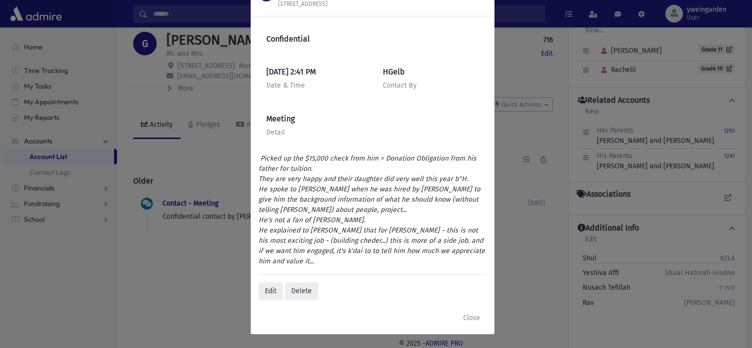 This screenshot has width=752, height=348. What do you see at coordinates (314, 85) in the screenshot?
I see `div: Date & Time` at bounding box center [314, 85].